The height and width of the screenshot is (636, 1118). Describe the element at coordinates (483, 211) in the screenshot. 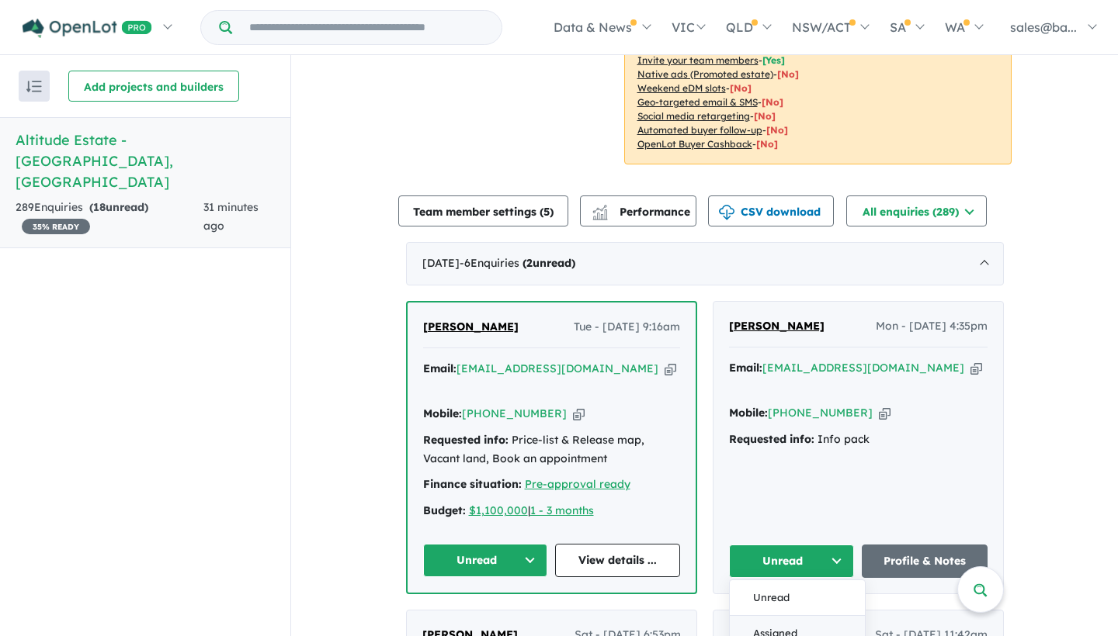

I see `button: Team member settings (5)` at that location.